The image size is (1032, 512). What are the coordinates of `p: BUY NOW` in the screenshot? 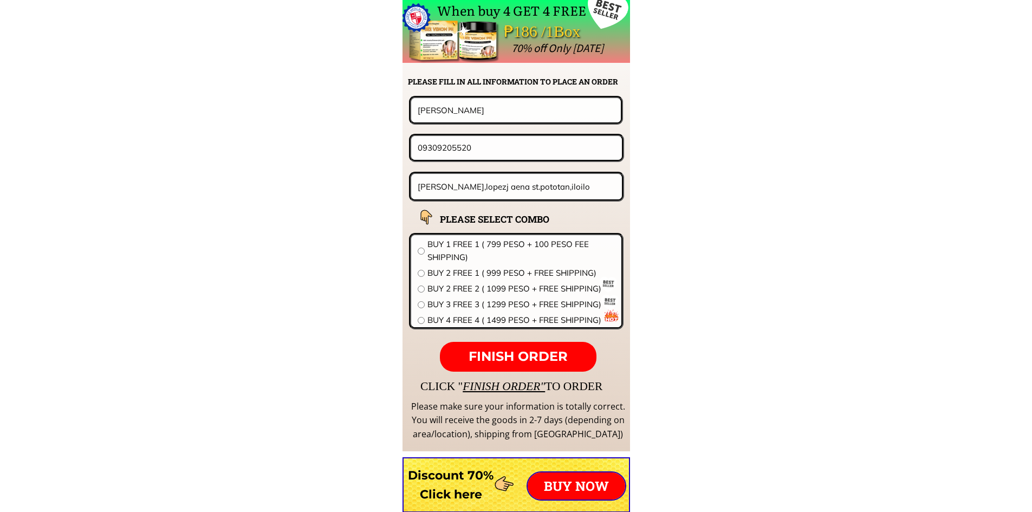 It's located at (576, 486).